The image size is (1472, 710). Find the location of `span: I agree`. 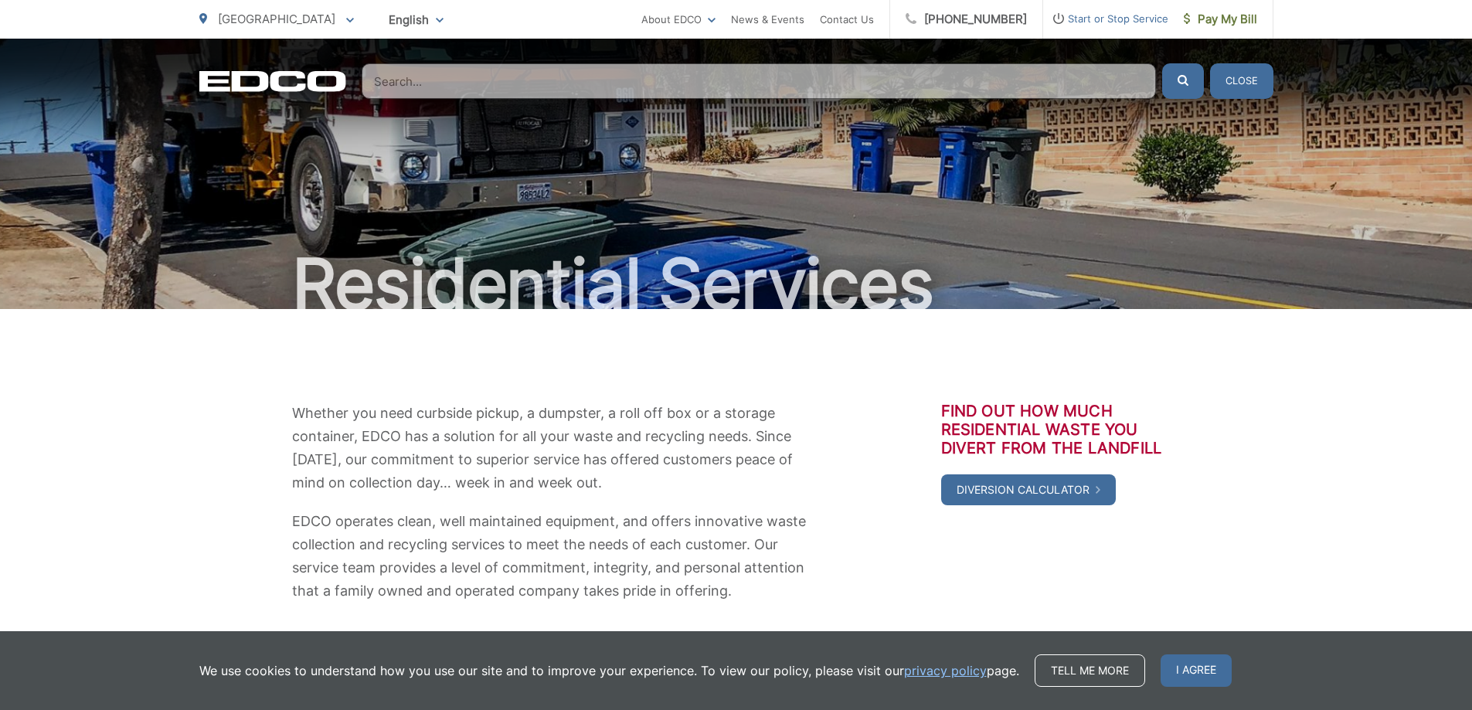

span: I agree is located at coordinates (1196, 671).